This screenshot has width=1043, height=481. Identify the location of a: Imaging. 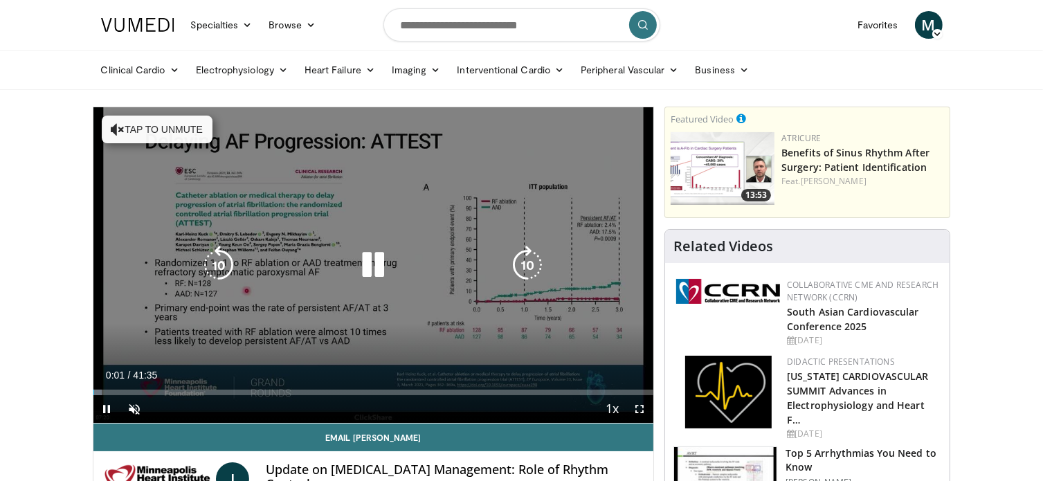
(416, 70).